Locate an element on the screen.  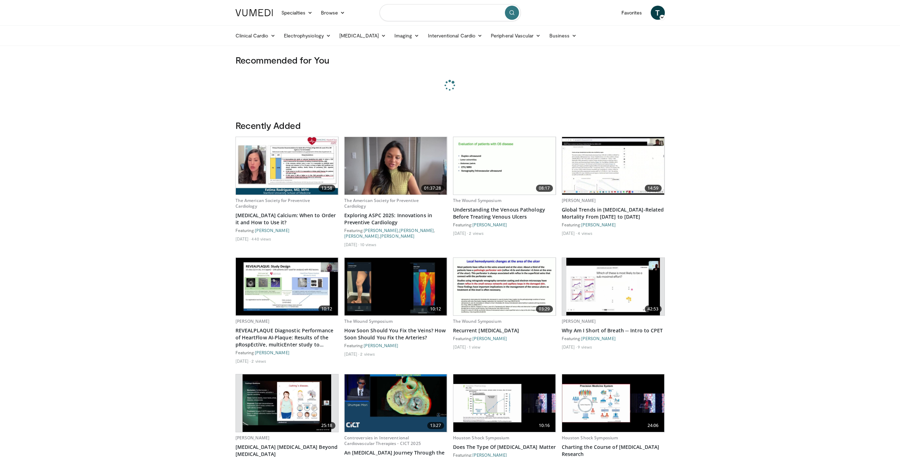
h3: Recommended for You is located at coordinates (450, 60).